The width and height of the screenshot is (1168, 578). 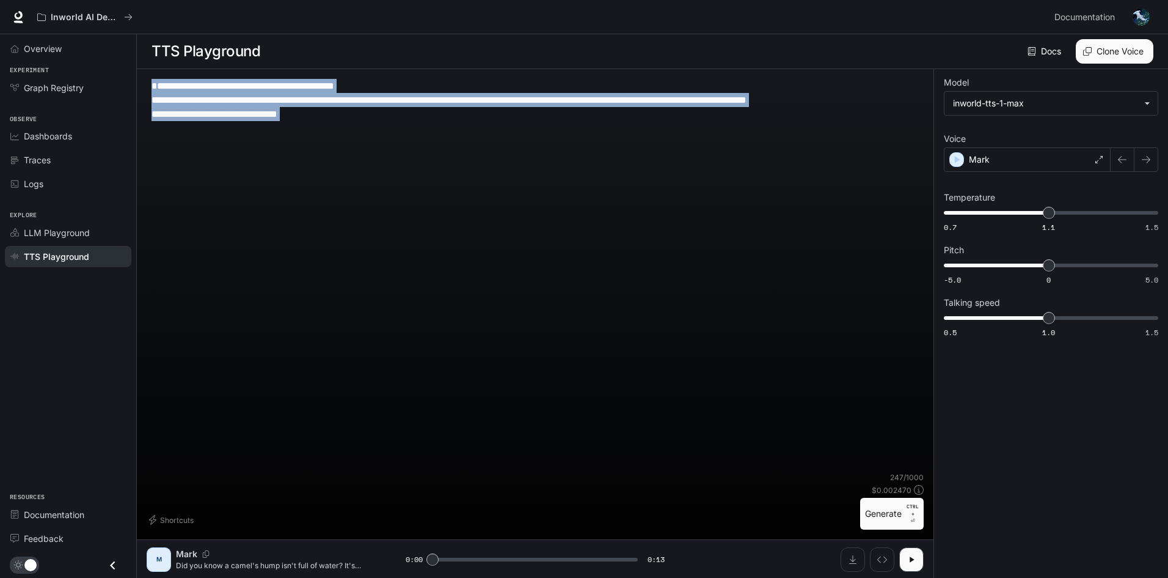 What do you see at coordinates (913, 510) in the screenshot?
I see `p: CTRL +` at bounding box center [913, 510].